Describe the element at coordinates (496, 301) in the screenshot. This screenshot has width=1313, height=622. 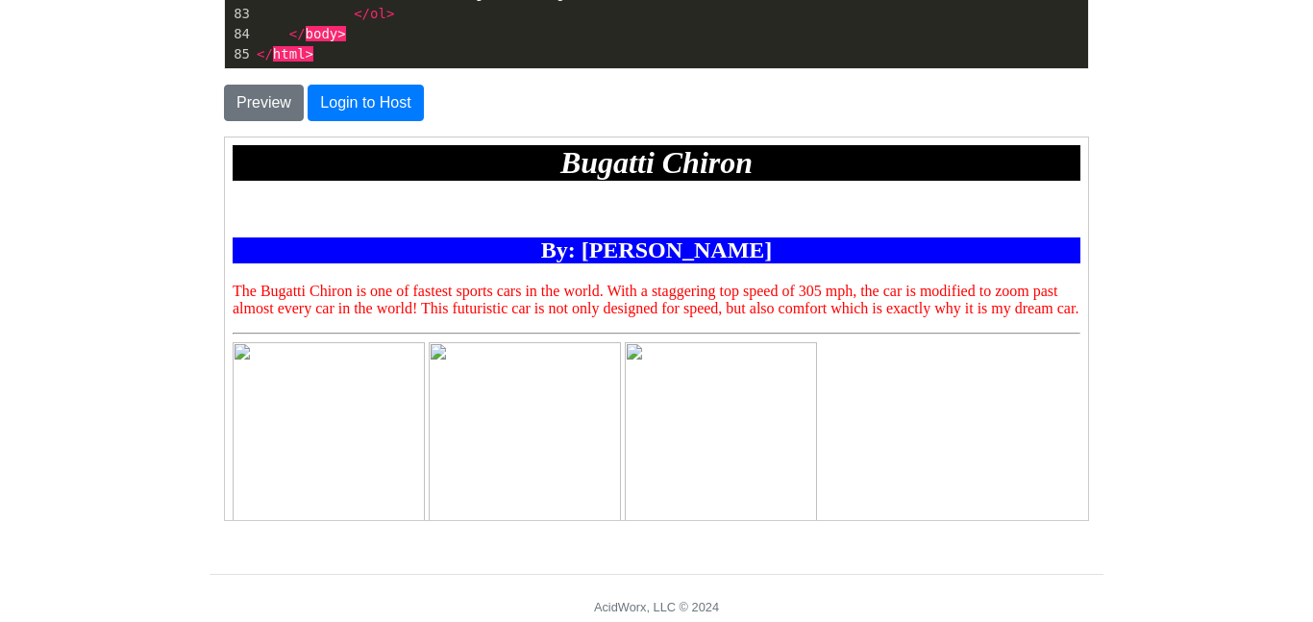
I see `img: chiron-2021` at that location.